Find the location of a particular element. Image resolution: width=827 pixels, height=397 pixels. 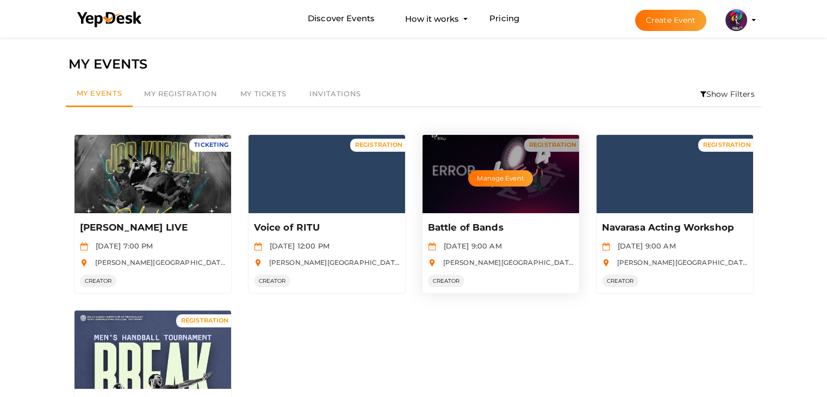

span: My Events is located at coordinates (100, 93).